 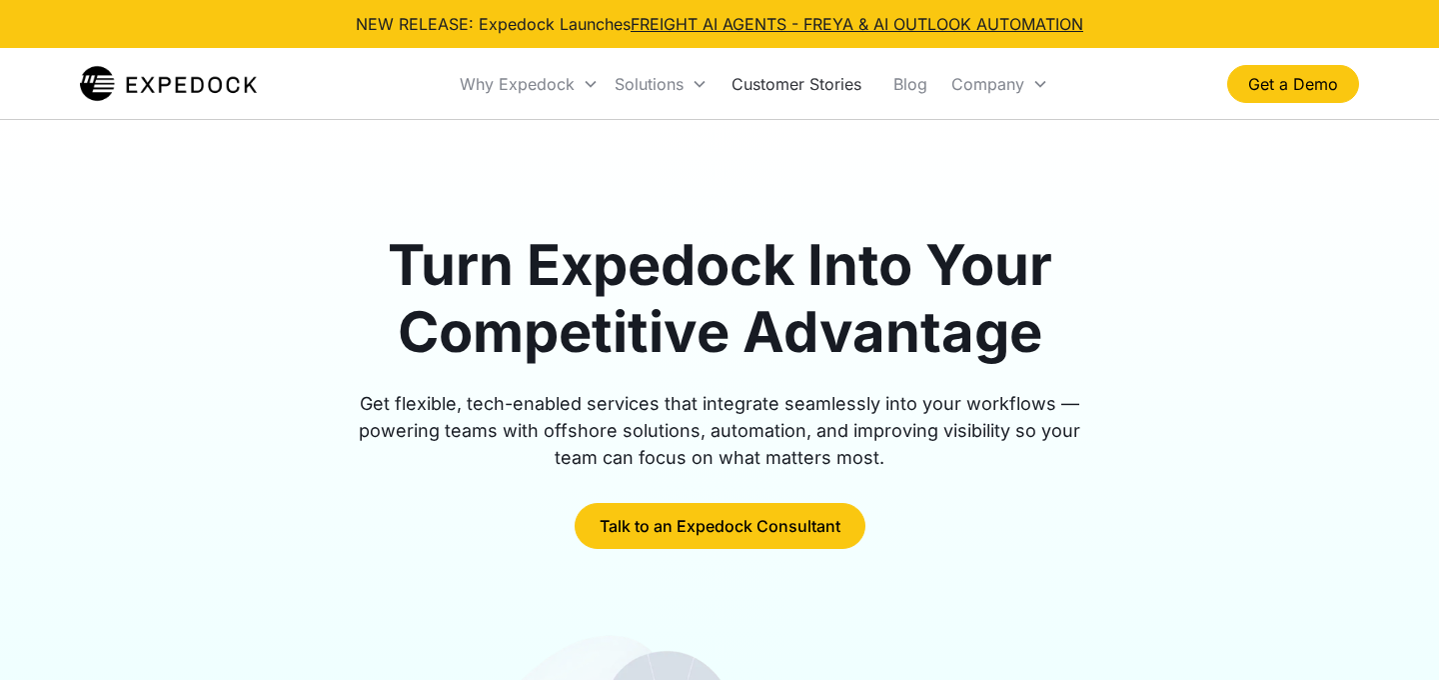 What do you see at coordinates (856, 24) in the screenshot?
I see `a: FREIGHT AI AGENTS - FREYA & AI OUTLOOK AUTOMATION` at bounding box center [856, 24].